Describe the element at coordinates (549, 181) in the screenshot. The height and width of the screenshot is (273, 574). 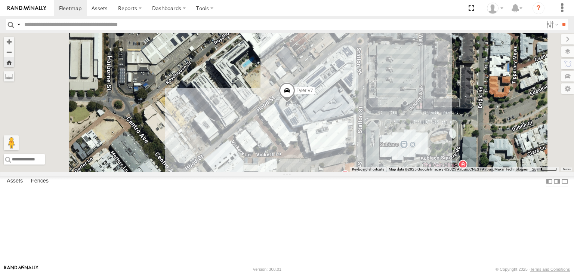
I see `label: Dock Summary Table to the Left` at that location.